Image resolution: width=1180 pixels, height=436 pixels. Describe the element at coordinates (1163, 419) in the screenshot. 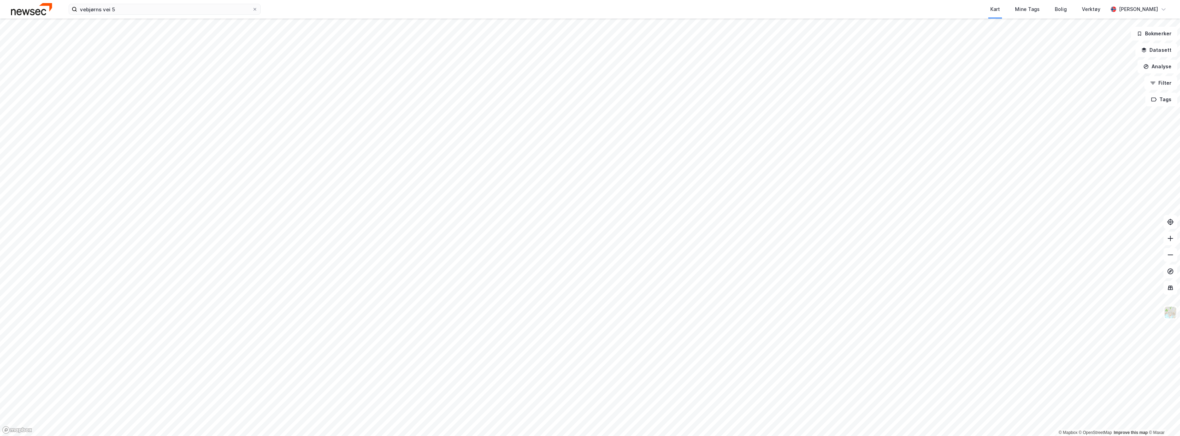

I see `div: Kontrollprogram for chat` at that location.